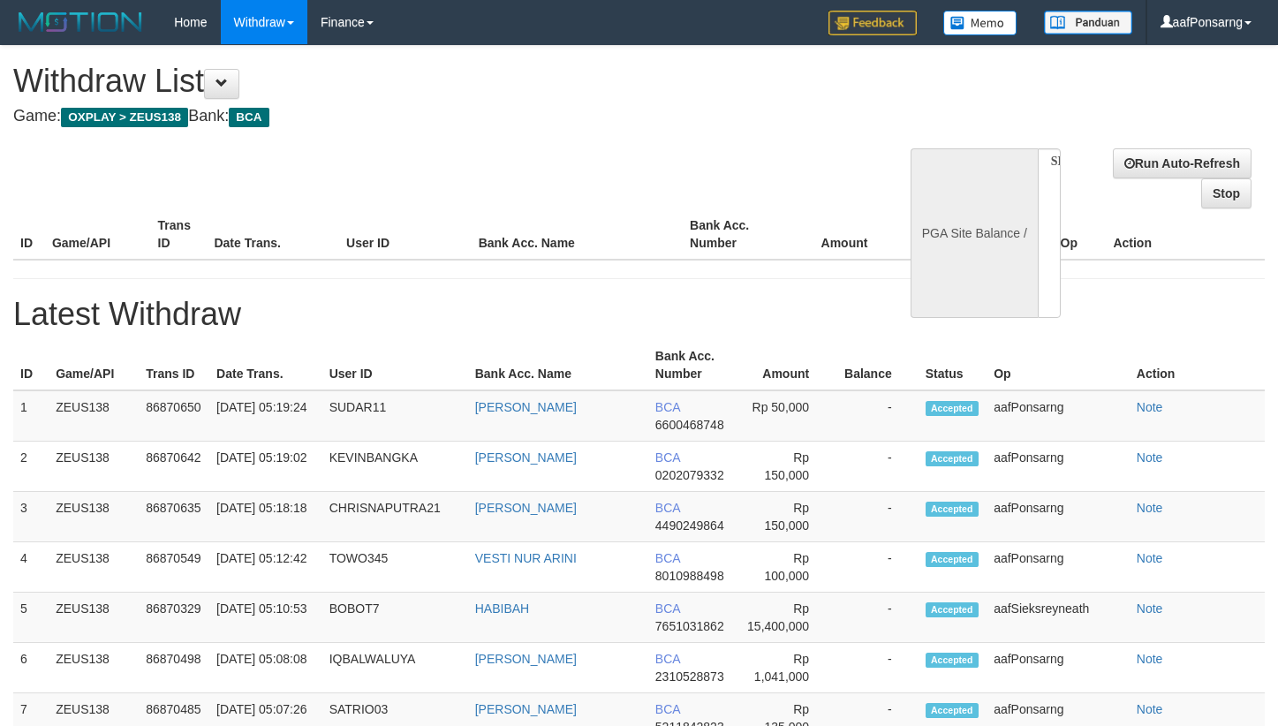  What do you see at coordinates (787, 617) in the screenshot?
I see `td: Rp 15,400,000` at bounding box center [787, 617].